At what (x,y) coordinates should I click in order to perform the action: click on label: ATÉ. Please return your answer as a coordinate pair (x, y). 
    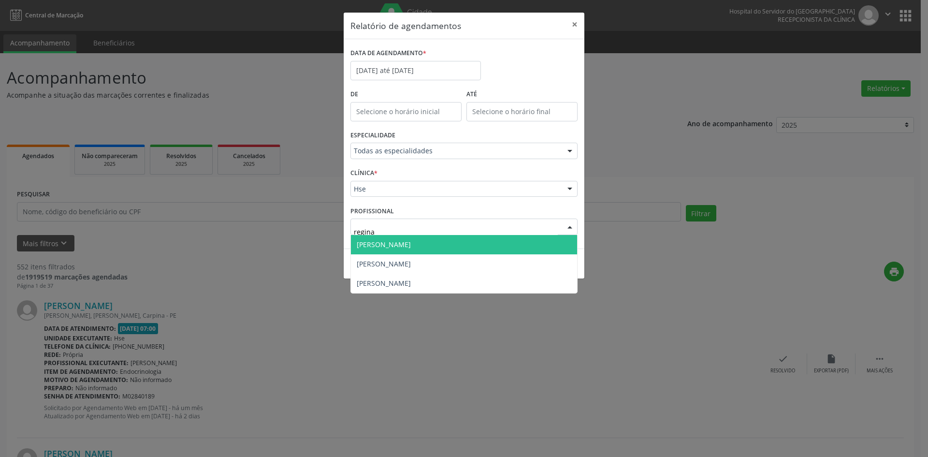
    Looking at the image, I should click on (522, 94).